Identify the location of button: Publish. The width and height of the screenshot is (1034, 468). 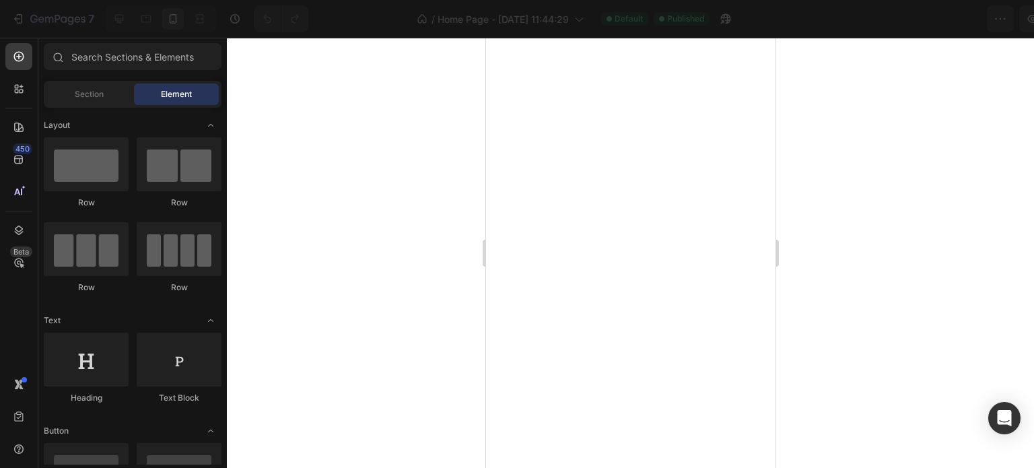
(973, 19).